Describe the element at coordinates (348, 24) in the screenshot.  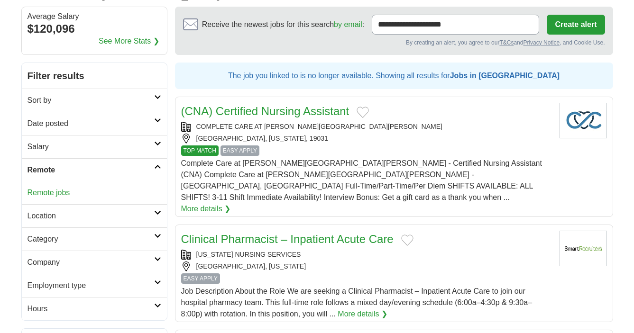
I see `a: by email` at that location.